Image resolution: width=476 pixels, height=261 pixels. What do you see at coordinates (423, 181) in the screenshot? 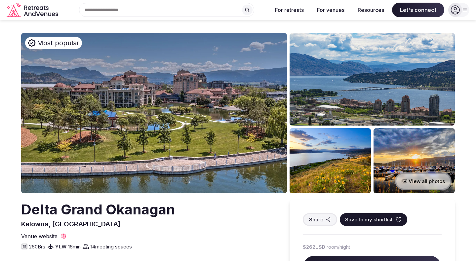
I see `button: View all photos` at bounding box center [423, 181].